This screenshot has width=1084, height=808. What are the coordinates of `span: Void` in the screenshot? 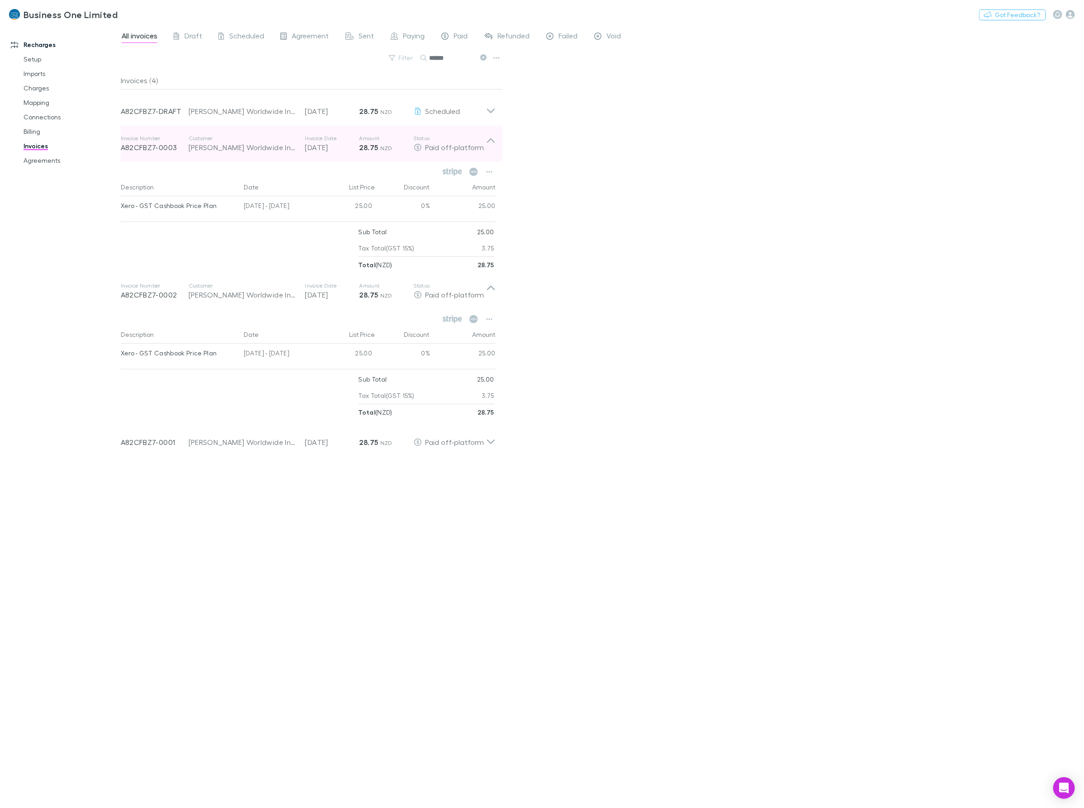 It's located at (614, 37).